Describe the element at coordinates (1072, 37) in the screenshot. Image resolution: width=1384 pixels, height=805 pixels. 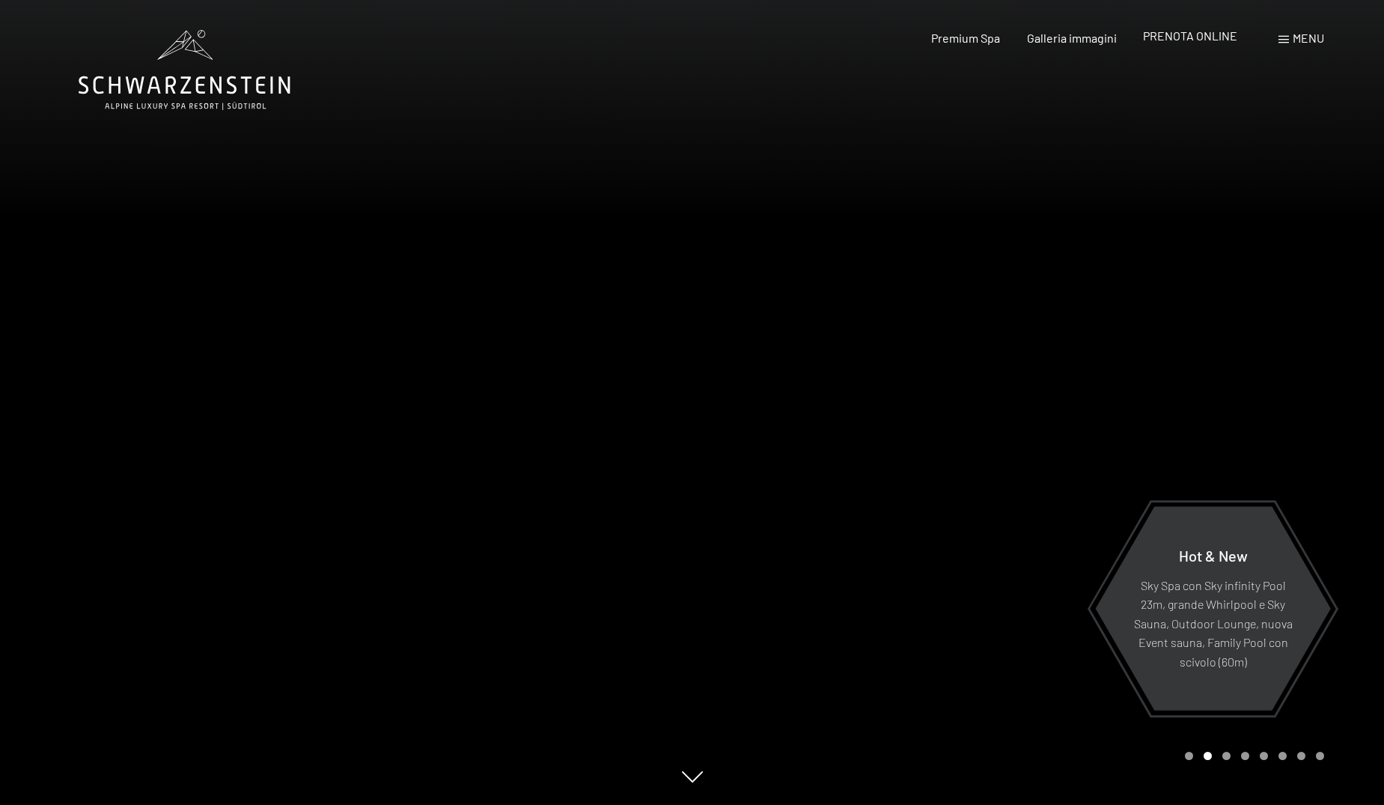
I see `a: Galleria immagini` at that location.